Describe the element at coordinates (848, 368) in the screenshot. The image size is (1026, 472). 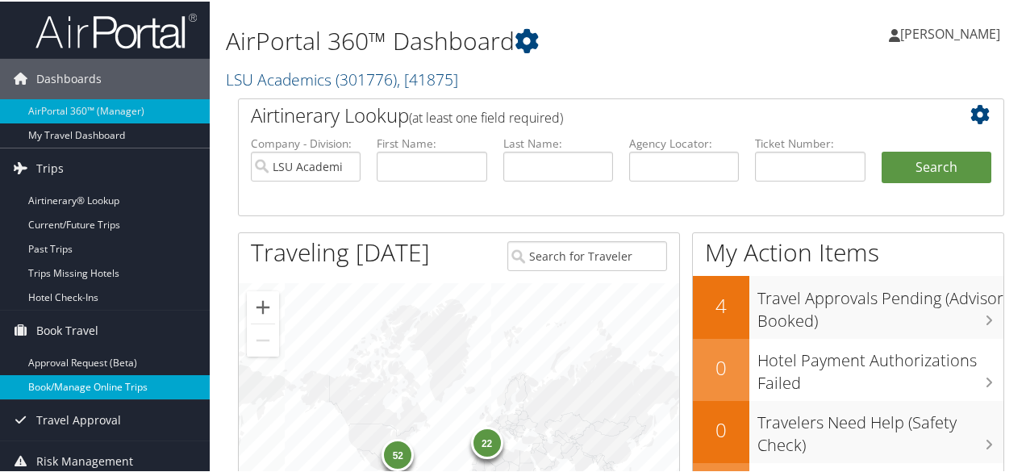
I see `a: 0Hotel Payment Authorizations Failed` at that location.